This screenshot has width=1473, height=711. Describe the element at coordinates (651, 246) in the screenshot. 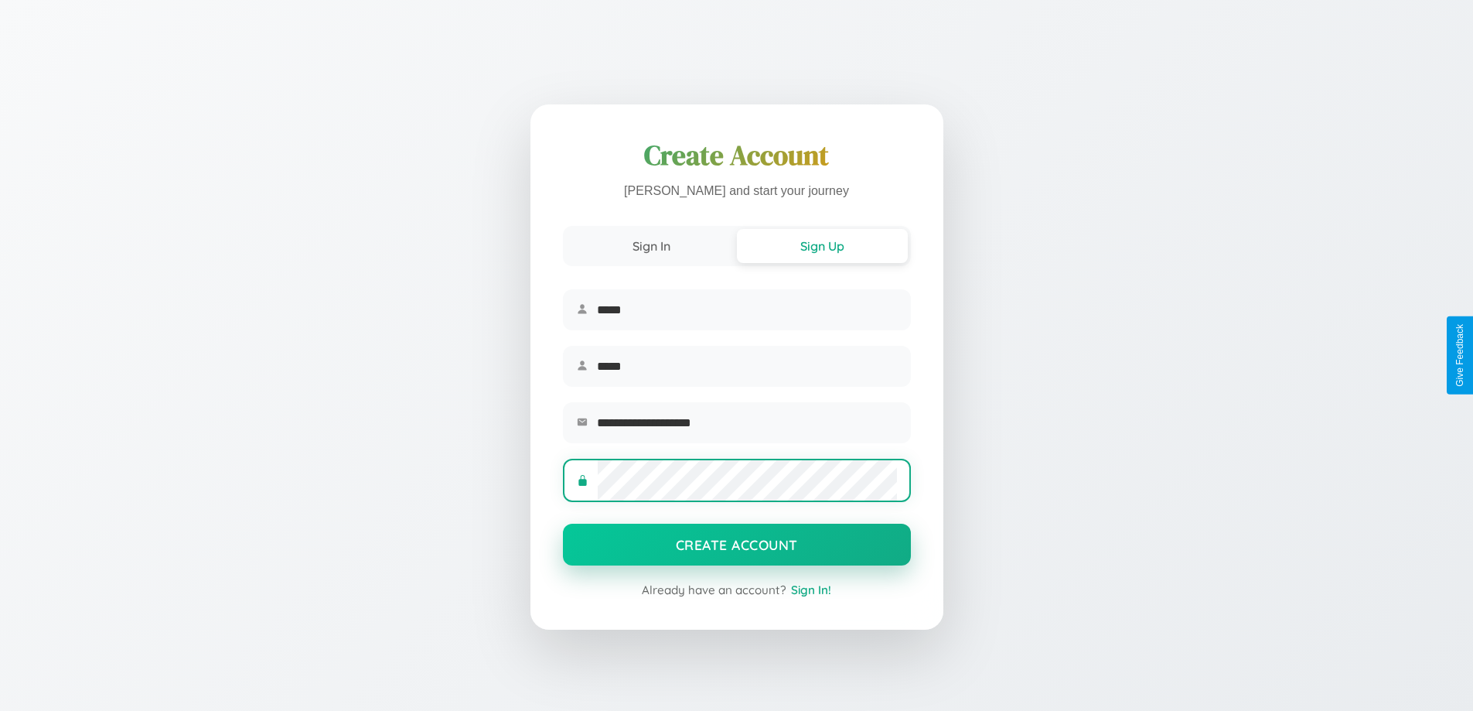

I see `button: Sign In` at that location.